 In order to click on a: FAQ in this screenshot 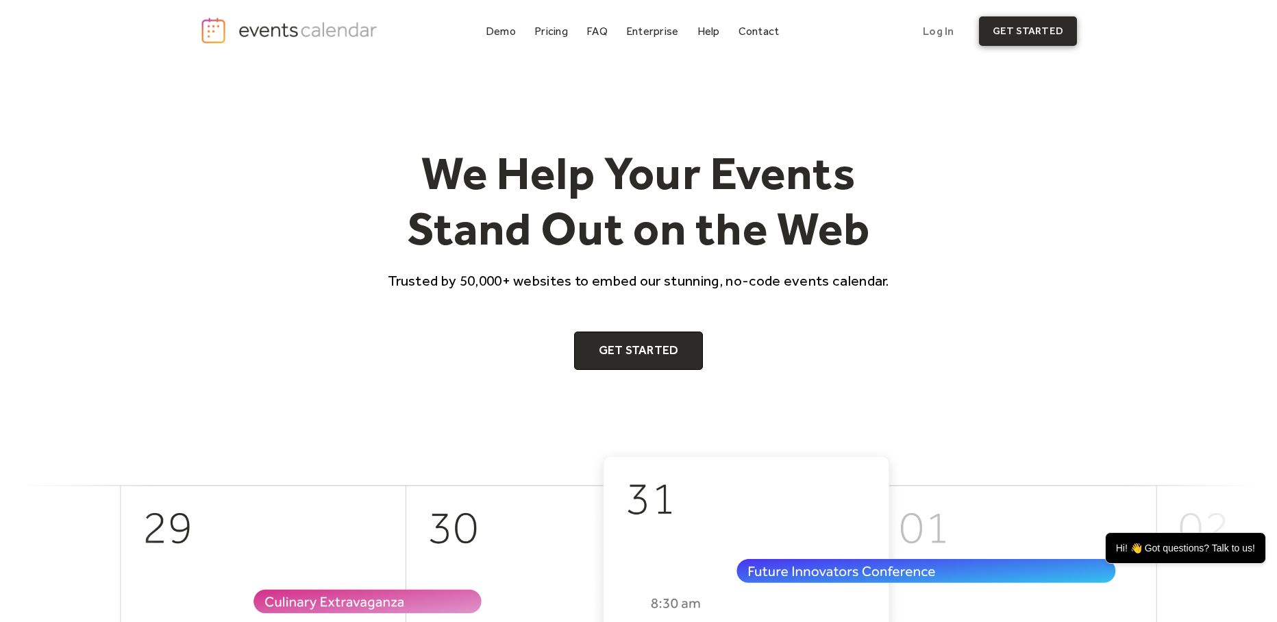, I will do `click(597, 31)`.